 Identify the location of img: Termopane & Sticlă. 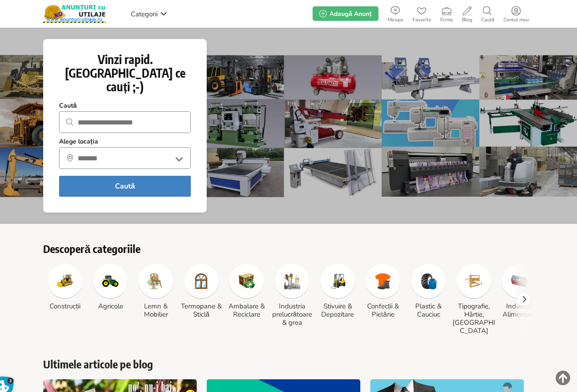
(201, 281).